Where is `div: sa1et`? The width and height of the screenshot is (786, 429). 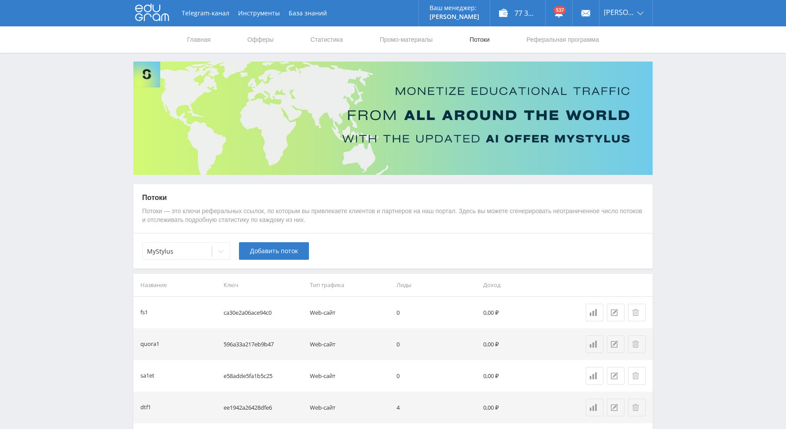
div: sa1et is located at coordinates (147, 376).